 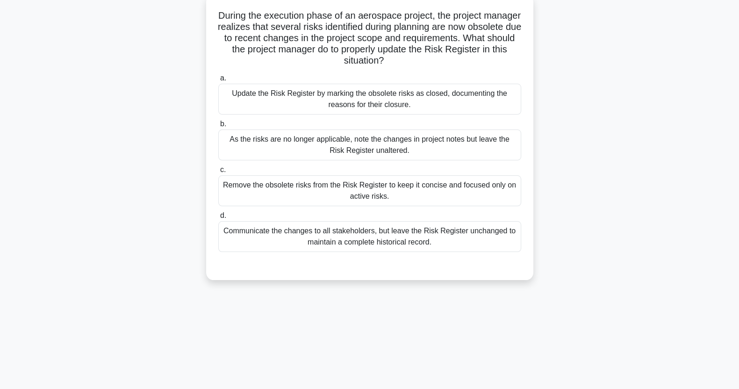 I want to click on span: a., so click(x=223, y=78).